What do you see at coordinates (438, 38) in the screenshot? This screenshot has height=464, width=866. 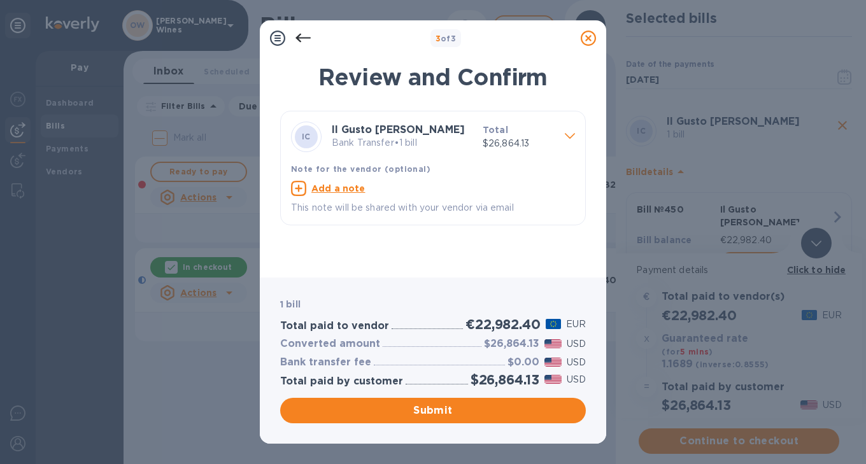 I see `span: 3` at bounding box center [438, 38].